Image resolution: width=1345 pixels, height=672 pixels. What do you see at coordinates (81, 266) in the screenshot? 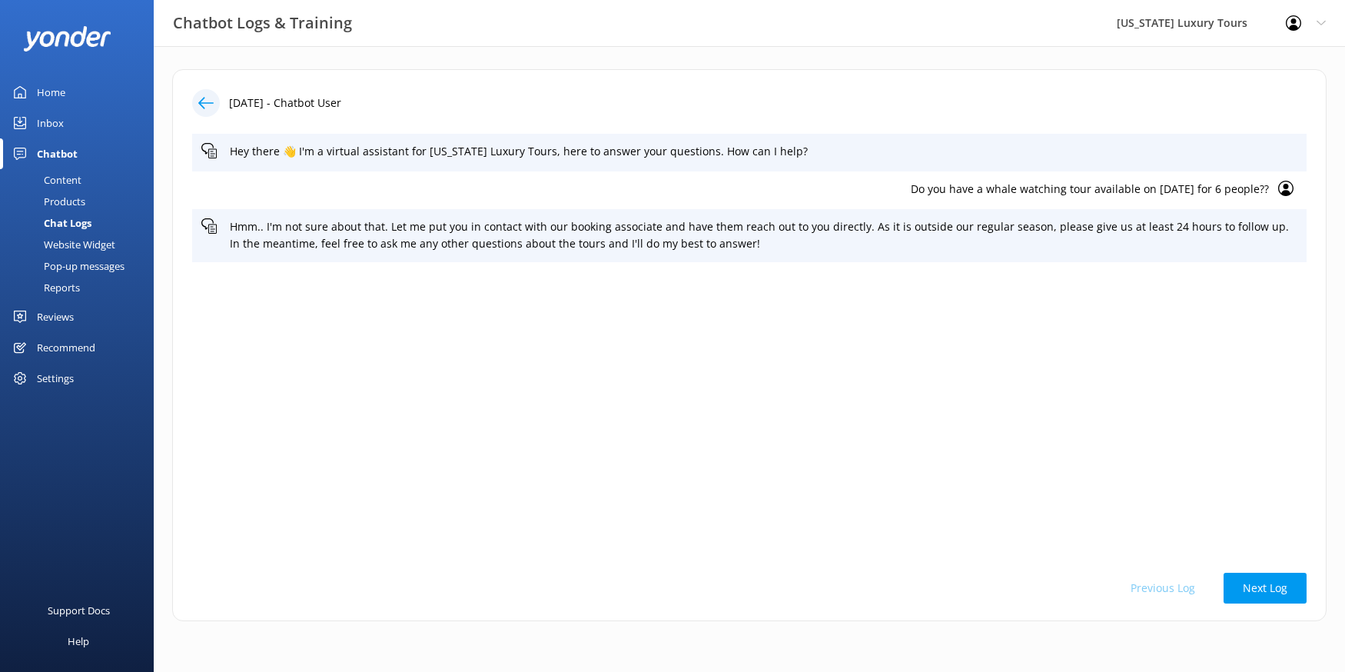
I see `a: Pop-up messages` at bounding box center [81, 266].